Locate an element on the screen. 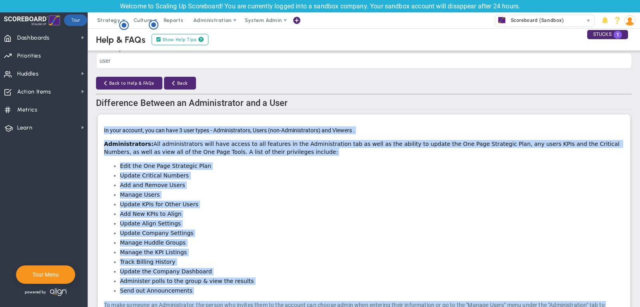 This screenshot has width=640, height=307. button: Back is located at coordinates (180, 83).